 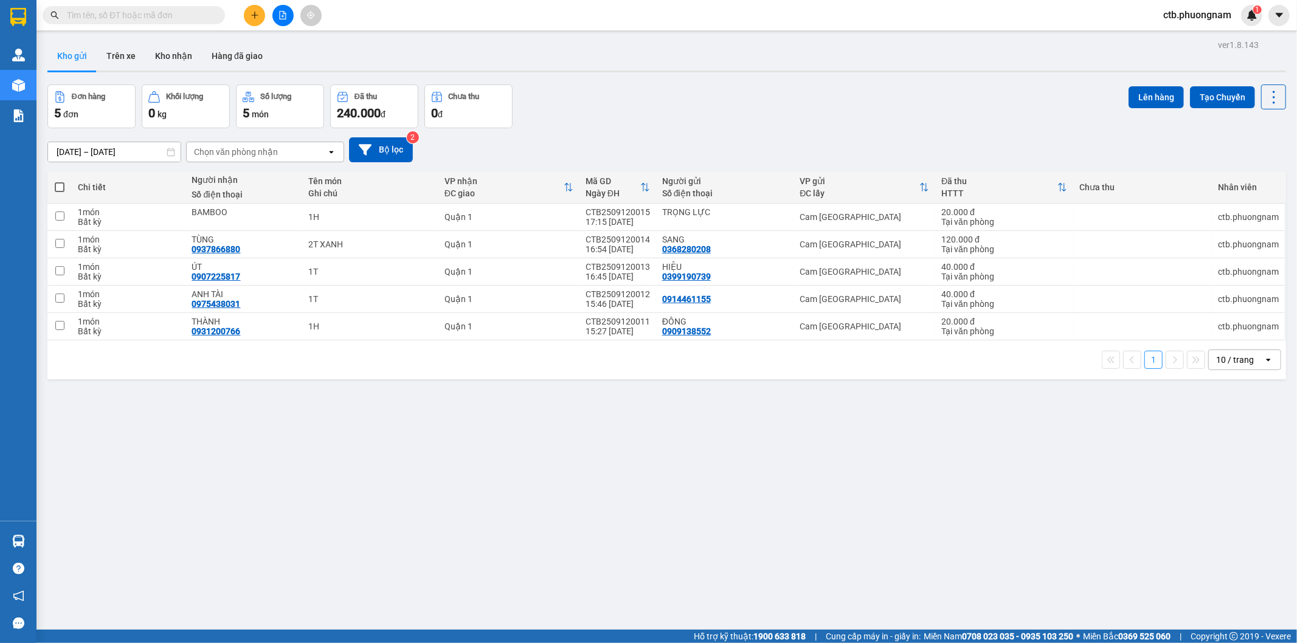 I want to click on button: Chưa thu0đ, so click(x=468, y=106).